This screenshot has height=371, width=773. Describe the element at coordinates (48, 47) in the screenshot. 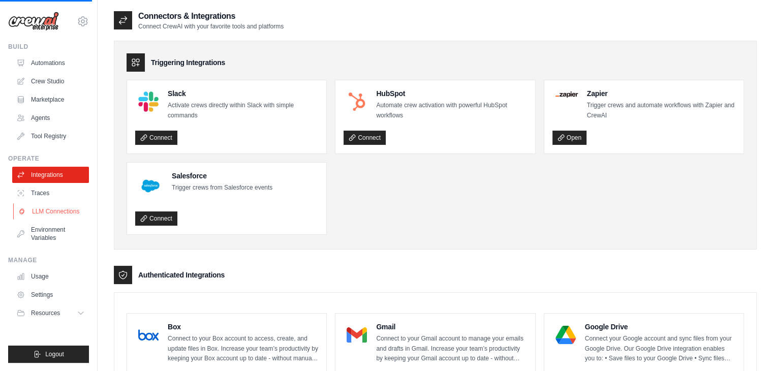

I see `div: Build` at that location.